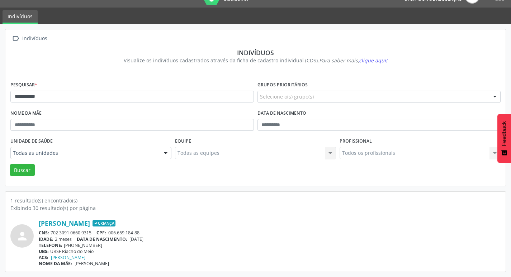  I want to click on i: person, so click(22, 236).